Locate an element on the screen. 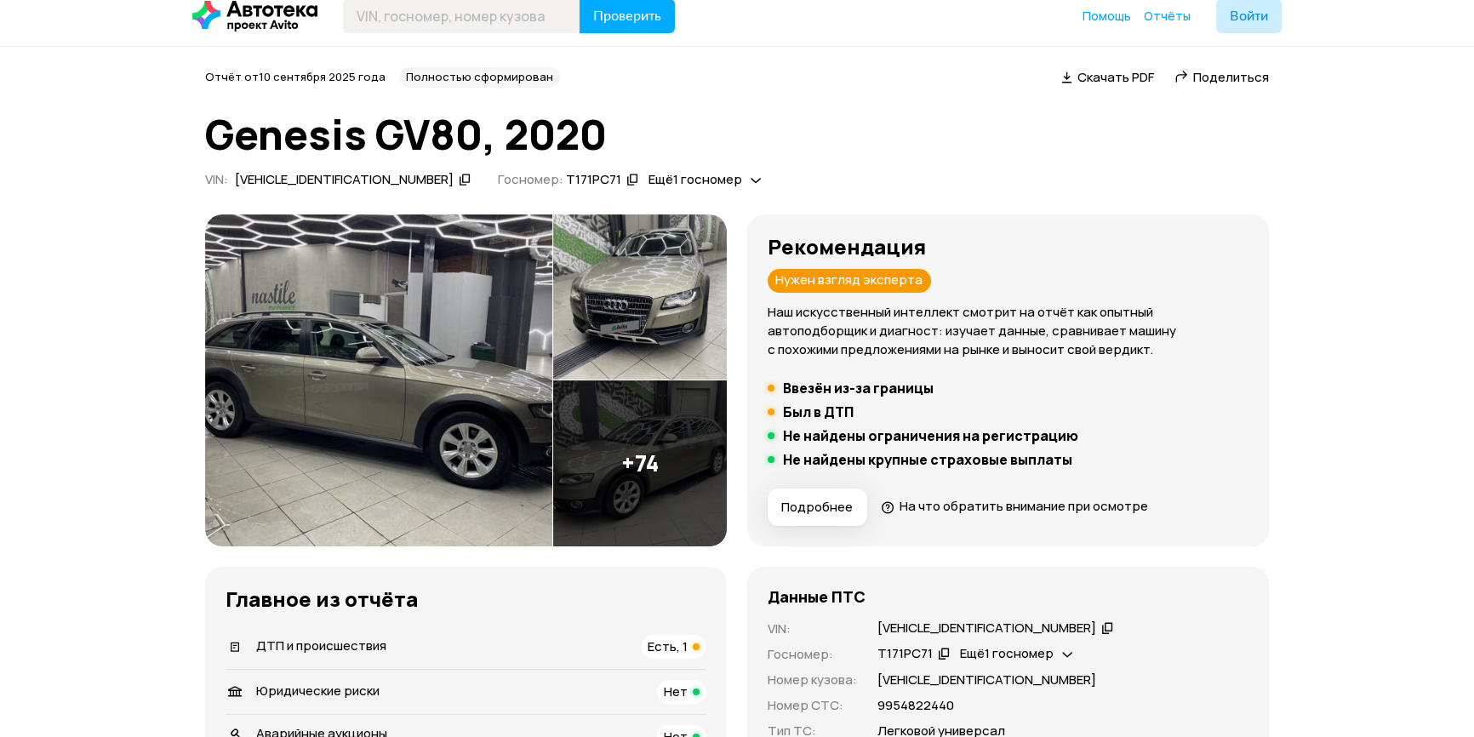 The width and height of the screenshot is (1474, 737). span: Подробнее is located at coordinates (817, 507).